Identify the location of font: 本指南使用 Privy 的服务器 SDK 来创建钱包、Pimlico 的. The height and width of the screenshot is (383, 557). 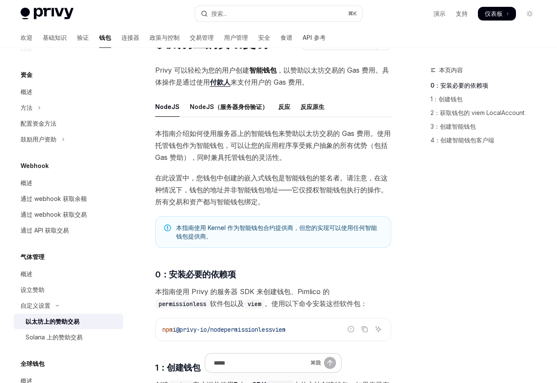
(242, 291).